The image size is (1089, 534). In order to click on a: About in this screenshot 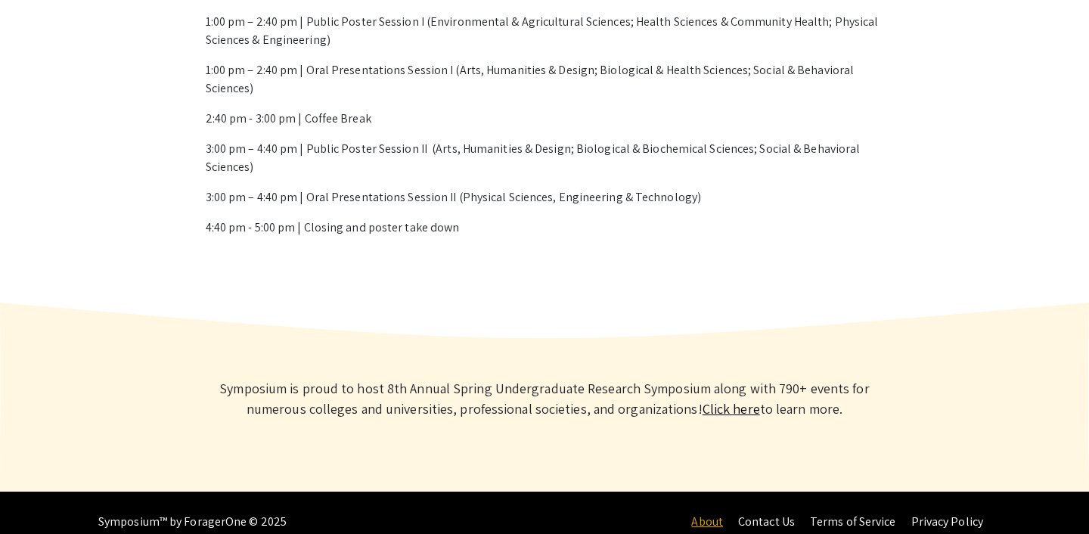, I will do `click(707, 521)`.